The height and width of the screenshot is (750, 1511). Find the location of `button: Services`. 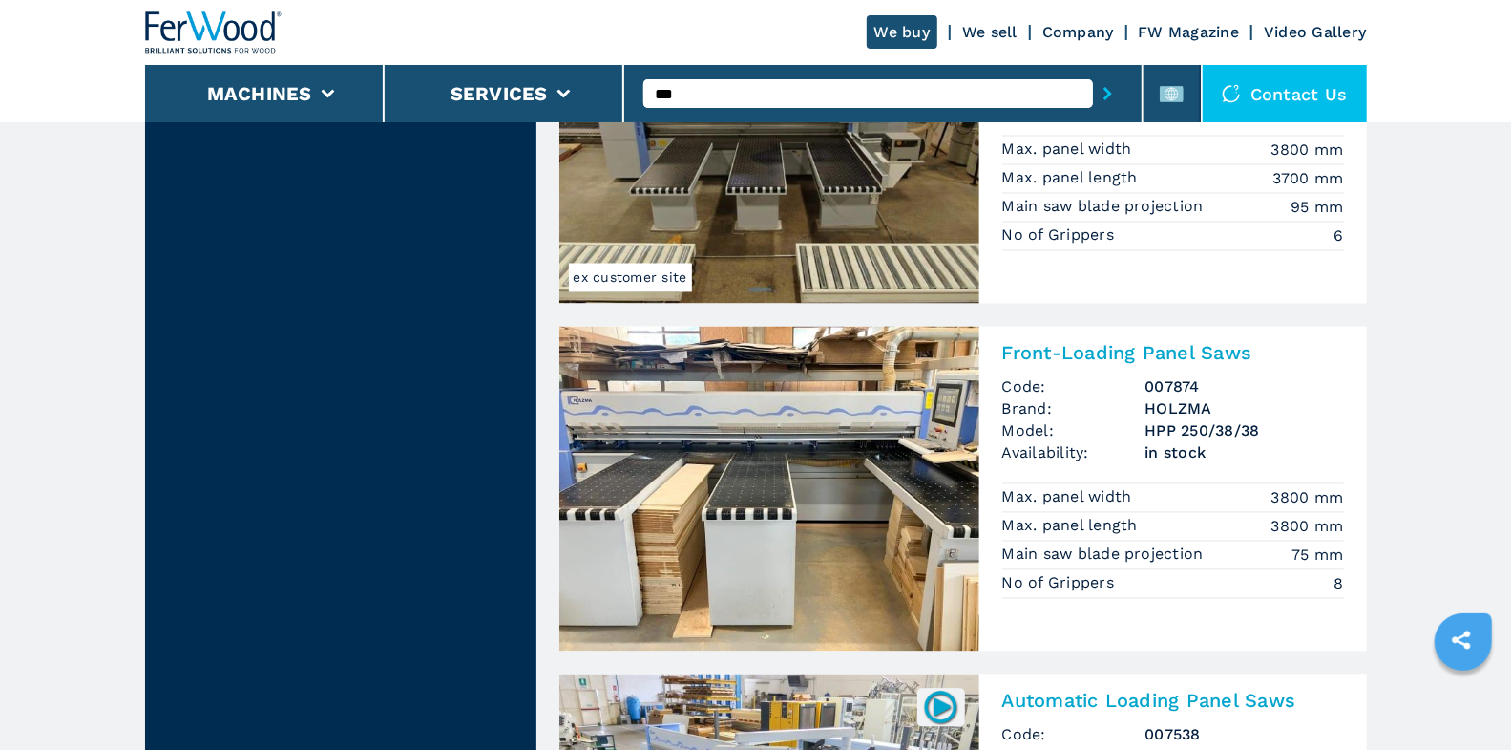

button: Services is located at coordinates (499, 94).